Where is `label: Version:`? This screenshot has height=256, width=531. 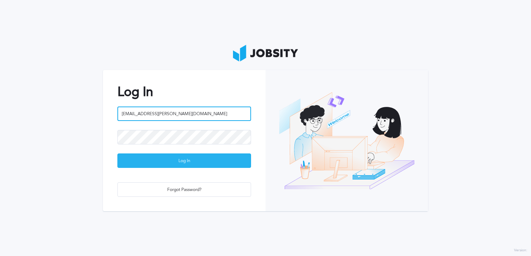 label: Version: is located at coordinates (520, 251).